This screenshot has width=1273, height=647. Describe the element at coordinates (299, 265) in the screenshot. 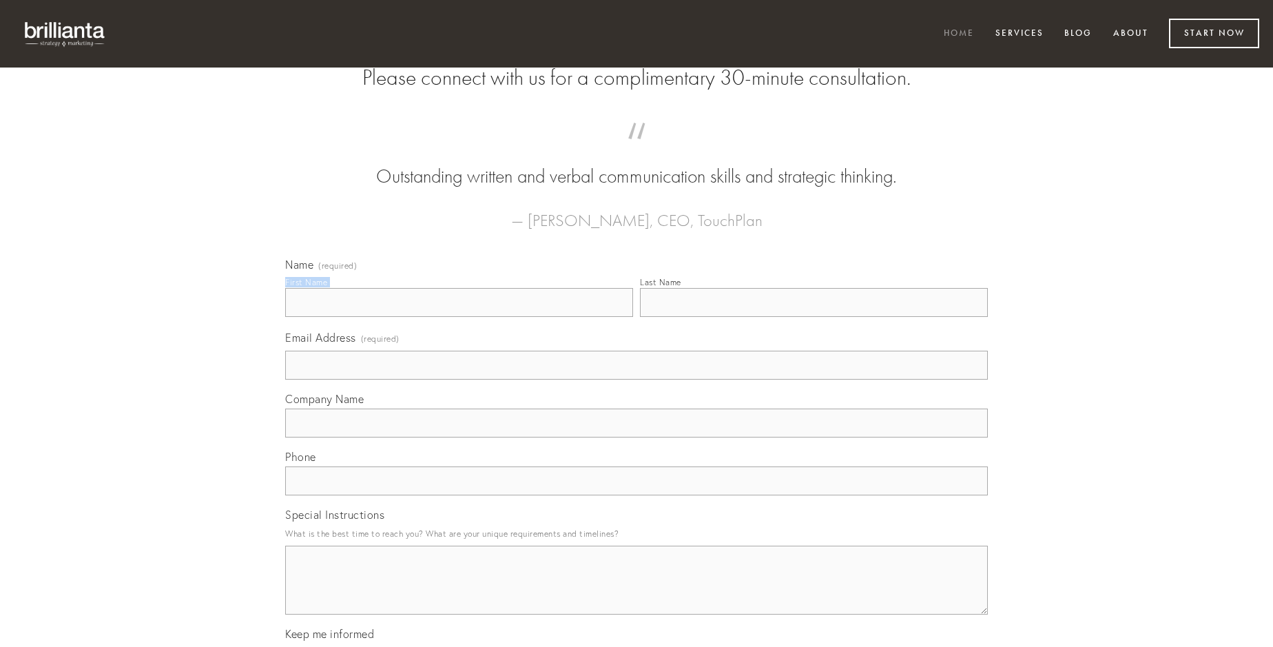

I see `span: Name` at that location.